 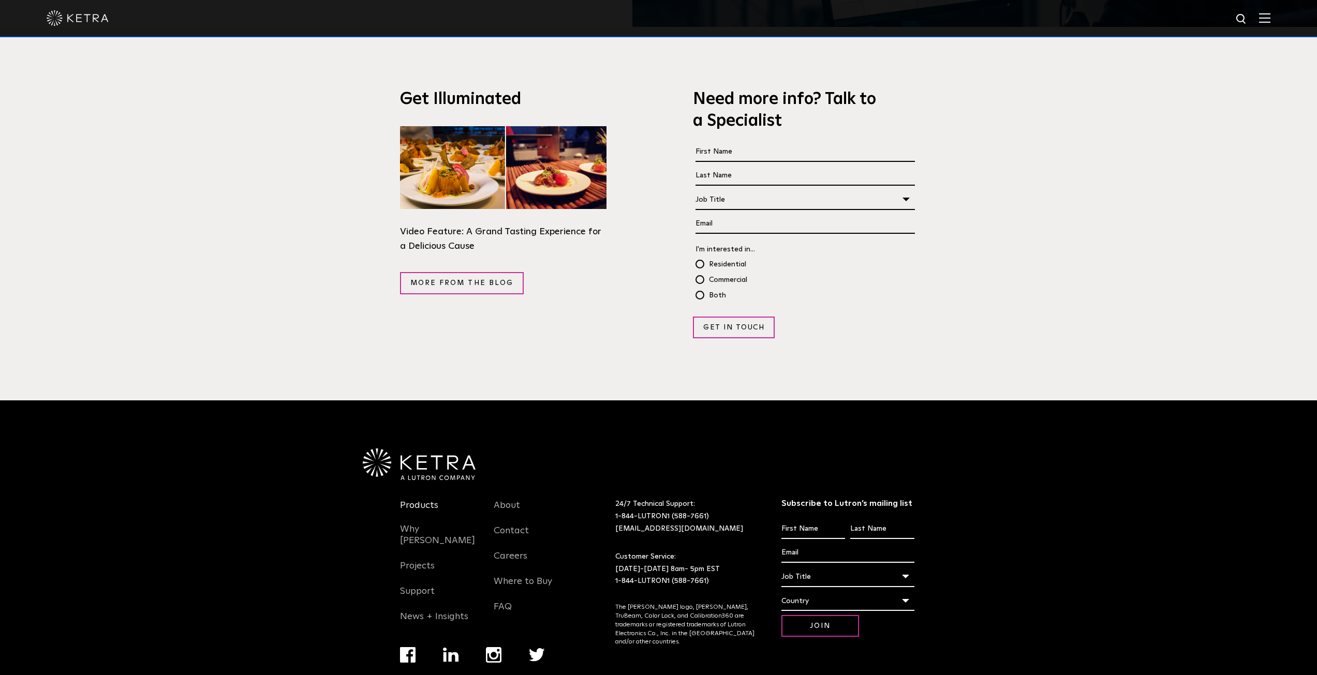 What do you see at coordinates (685, 516) in the screenshot?
I see `p: 24/7 Technical Support:` at bounding box center [685, 516].